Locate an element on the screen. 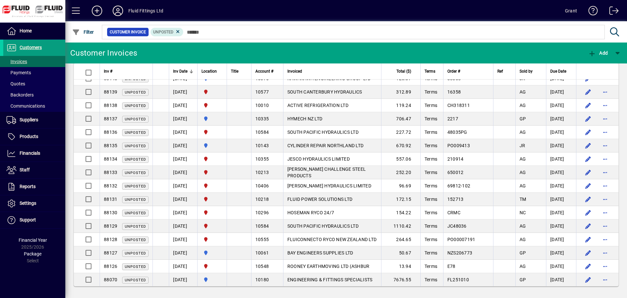 The image size is (627, 298). span: Filter is located at coordinates (83, 32).